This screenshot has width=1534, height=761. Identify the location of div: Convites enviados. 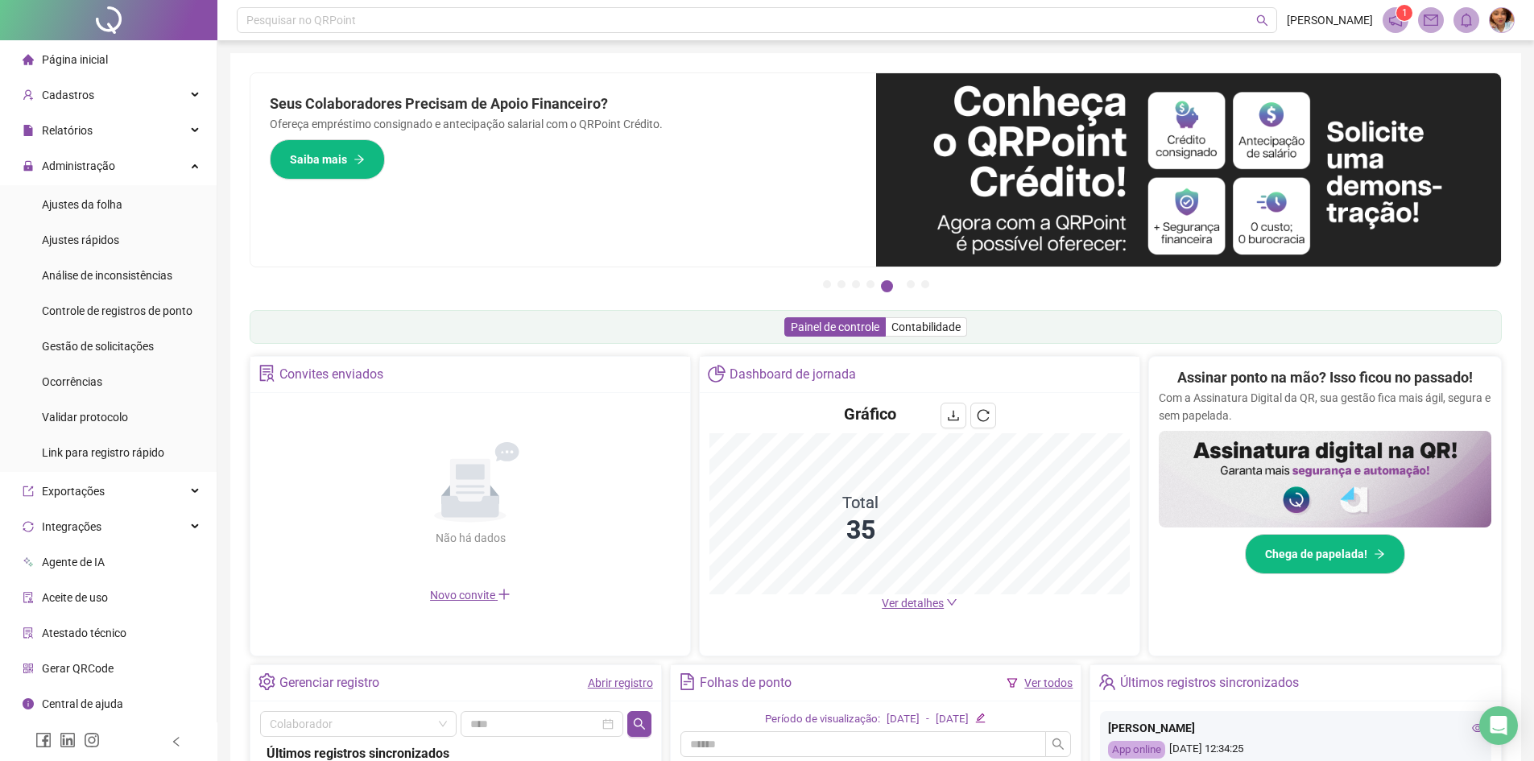
(331, 375).